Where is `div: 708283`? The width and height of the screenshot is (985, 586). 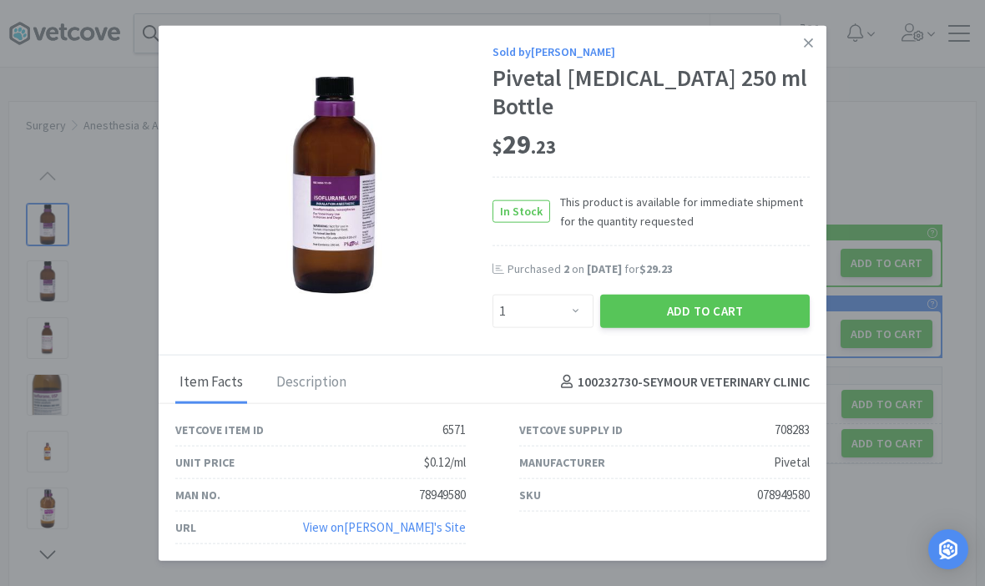
div: 708283 is located at coordinates (792, 429).